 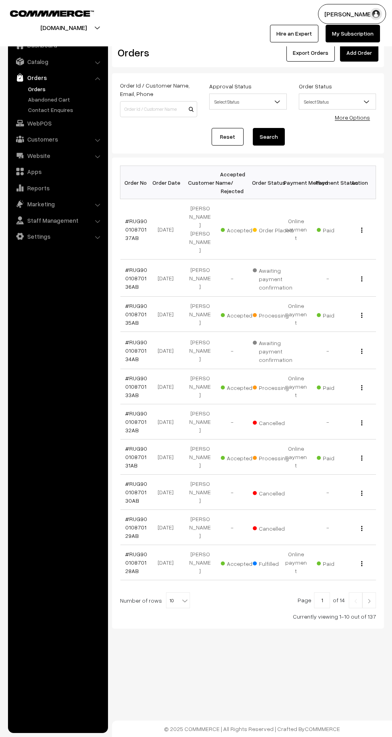 I want to click on a: #RUG90010870131AB, so click(x=136, y=457).